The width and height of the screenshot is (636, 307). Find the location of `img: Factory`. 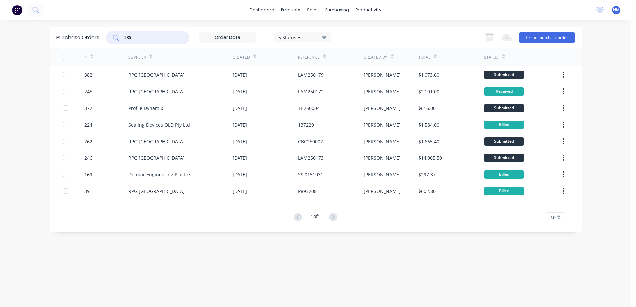

img: Factory is located at coordinates (17, 10).